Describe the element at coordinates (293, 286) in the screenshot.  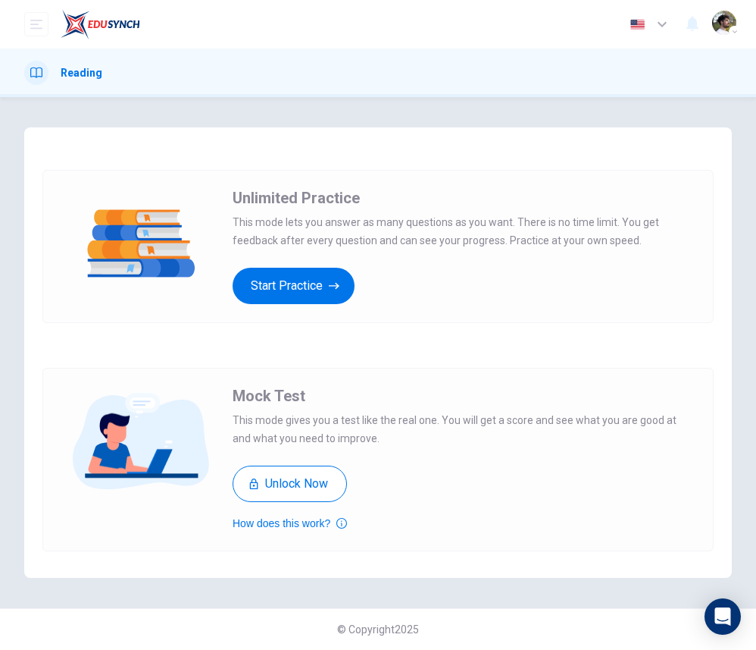
I see `button: Start Practice` at that location.